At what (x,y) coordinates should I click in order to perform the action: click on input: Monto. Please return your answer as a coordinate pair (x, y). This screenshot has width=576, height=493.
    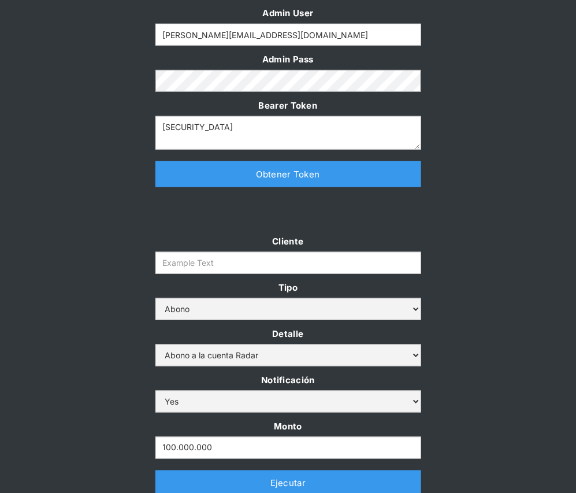
    Looking at the image, I should click on (288, 448).